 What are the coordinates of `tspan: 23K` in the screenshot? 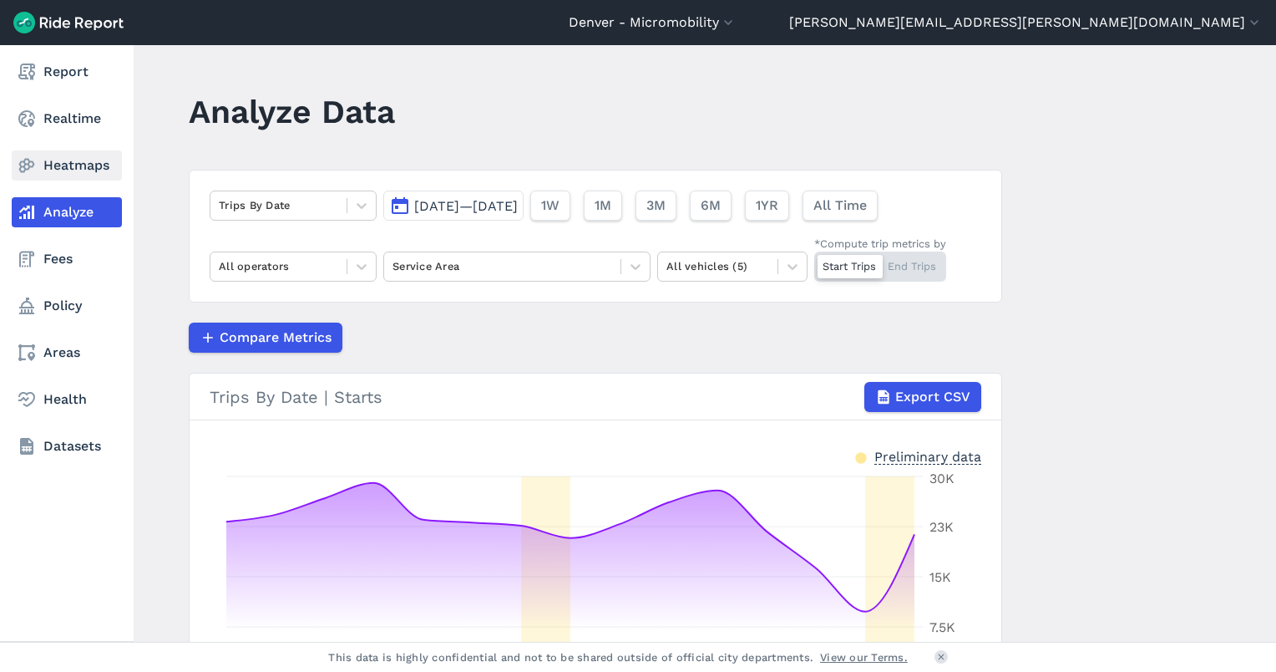 It's located at (941, 526).